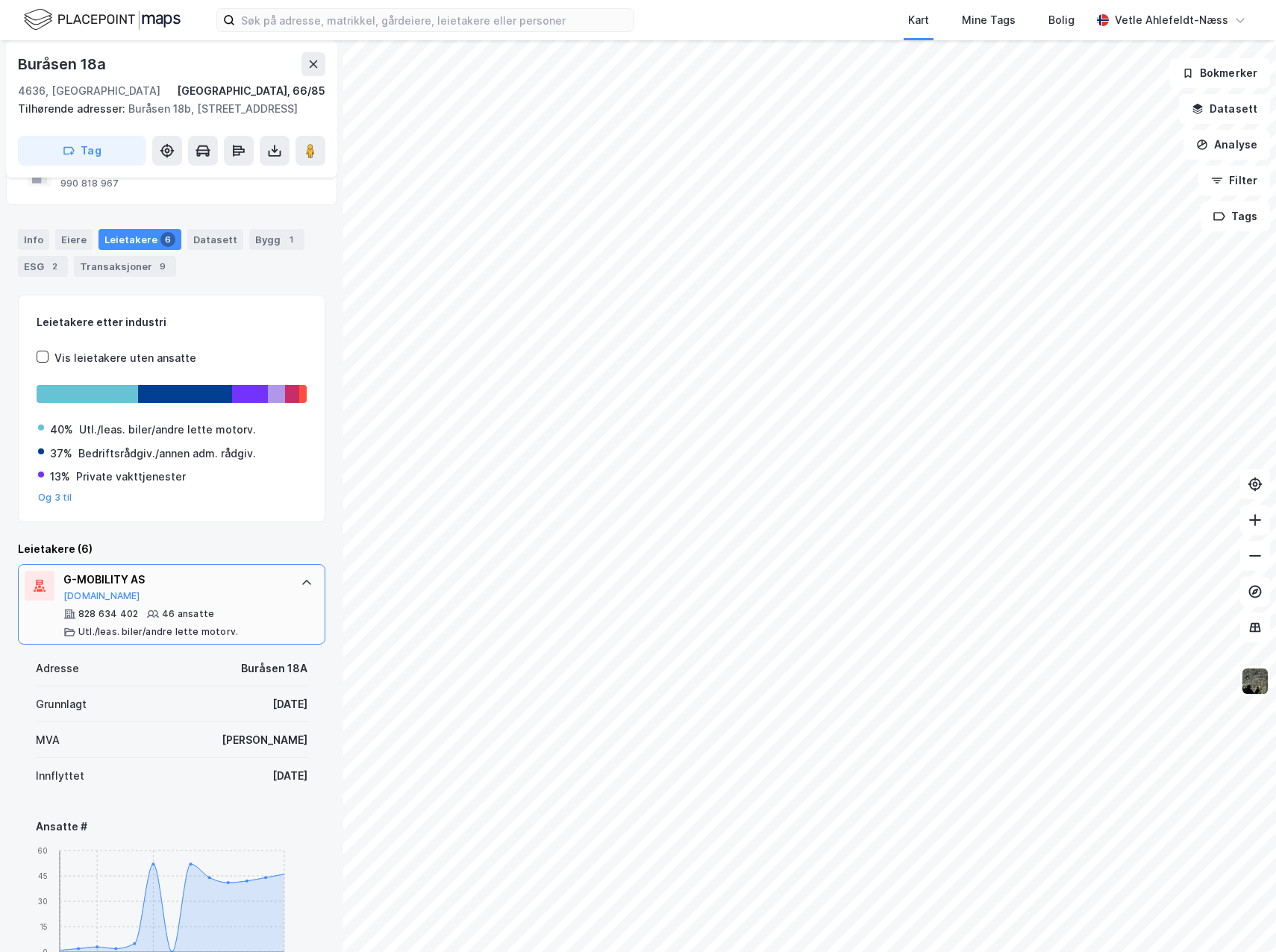 This screenshot has height=952, width=1276. What do you see at coordinates (57, 669) in the screenshot?
I see `div: Adresse` at bounding box center [57, 669].